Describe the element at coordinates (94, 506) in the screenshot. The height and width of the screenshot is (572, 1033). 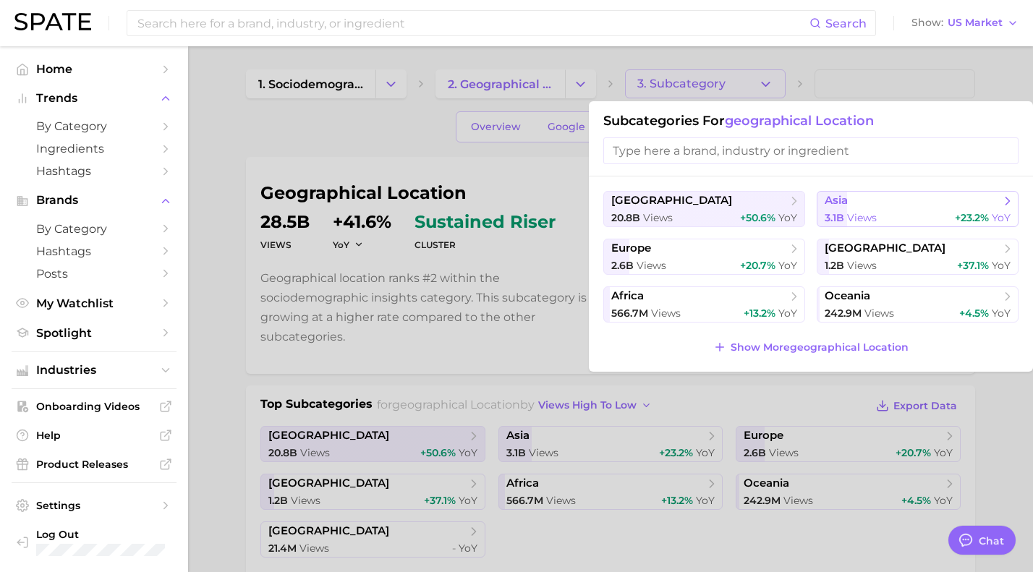
I see `a: Settings` at that location.